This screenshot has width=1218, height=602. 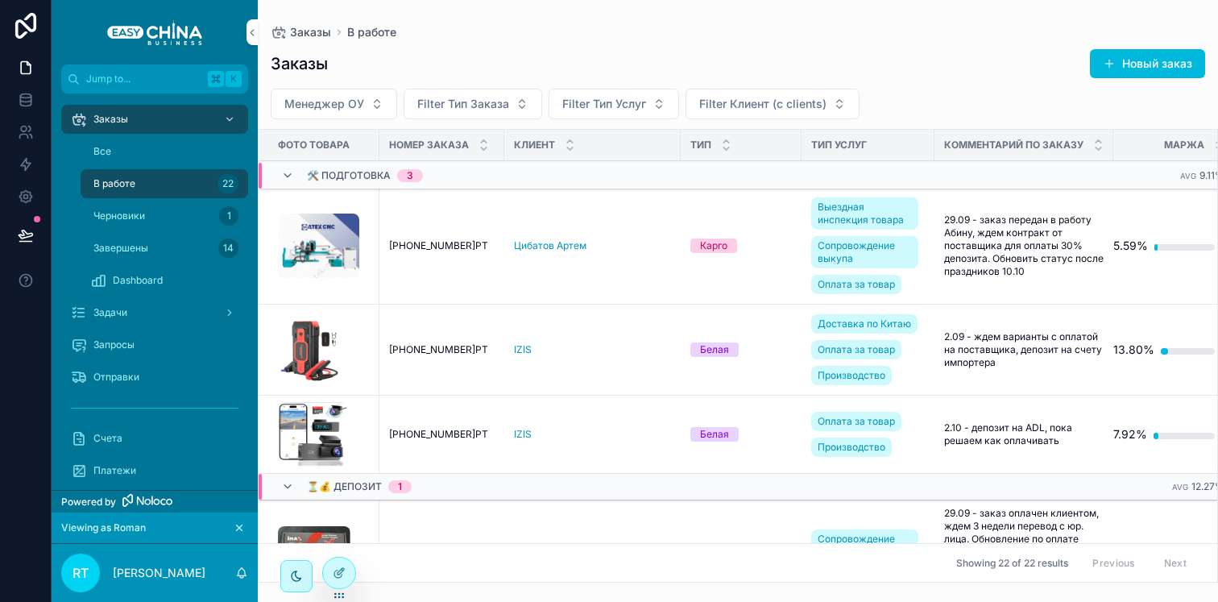 I want to click on span: Номер Заказа, so click(x=429, y=145).